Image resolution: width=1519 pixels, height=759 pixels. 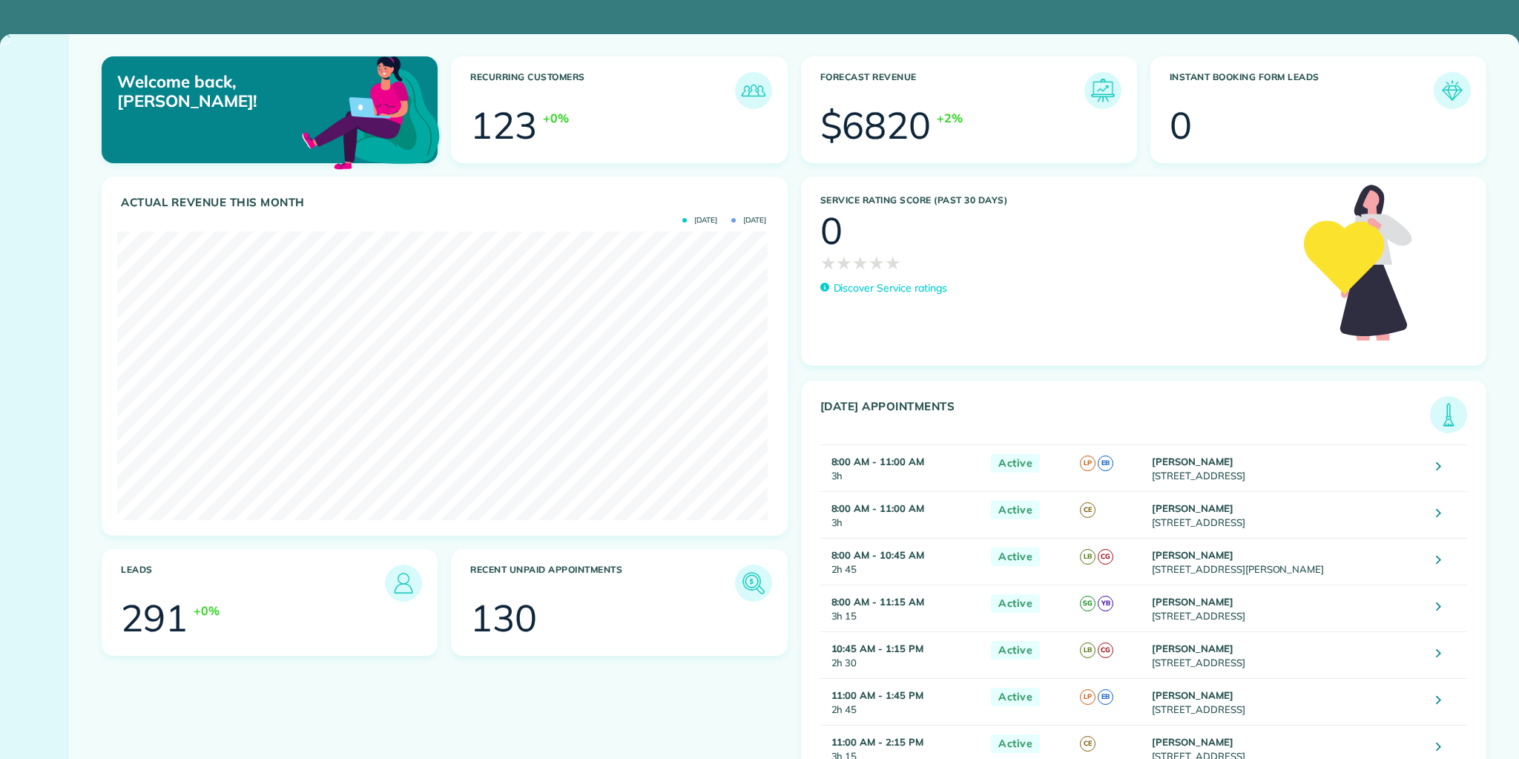 What do you see at coordinates (1452, 90) in the screenshot?
I see `img: icon_form_leads-04211a6a04a5b2264e4ee56bc0799ec3eb69b7e499cbb523a139df1d13a81ae0.png` at bounding box center [1452, 90].